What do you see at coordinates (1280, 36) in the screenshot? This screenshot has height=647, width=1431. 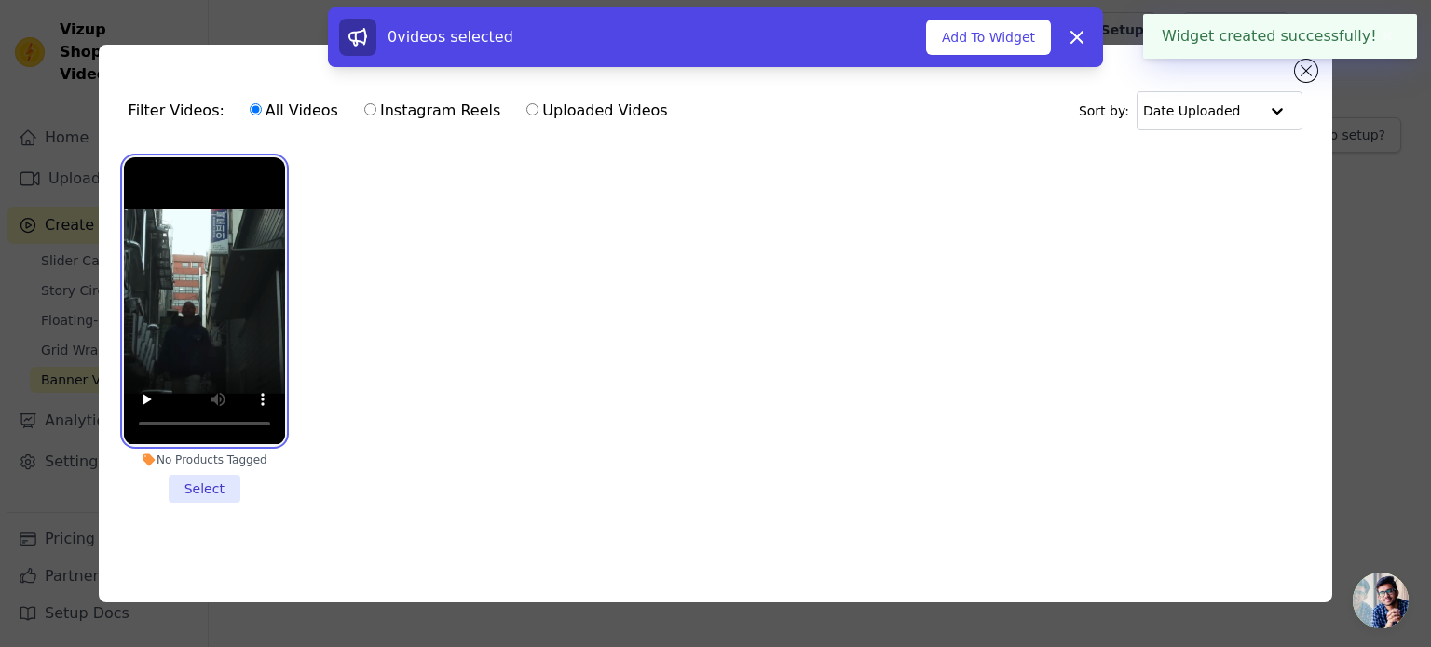 I see `div: Widget created successfully!` at bounding box center [1280, 36].